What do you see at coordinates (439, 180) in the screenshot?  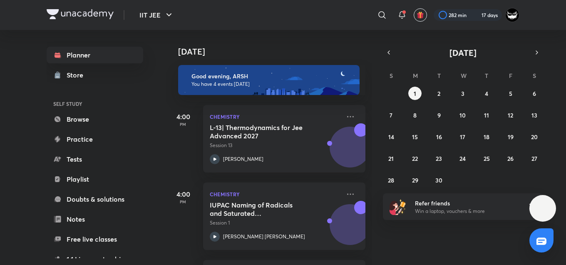 I see `abbr: September 30, 2025` at bounding box center [439, 180].